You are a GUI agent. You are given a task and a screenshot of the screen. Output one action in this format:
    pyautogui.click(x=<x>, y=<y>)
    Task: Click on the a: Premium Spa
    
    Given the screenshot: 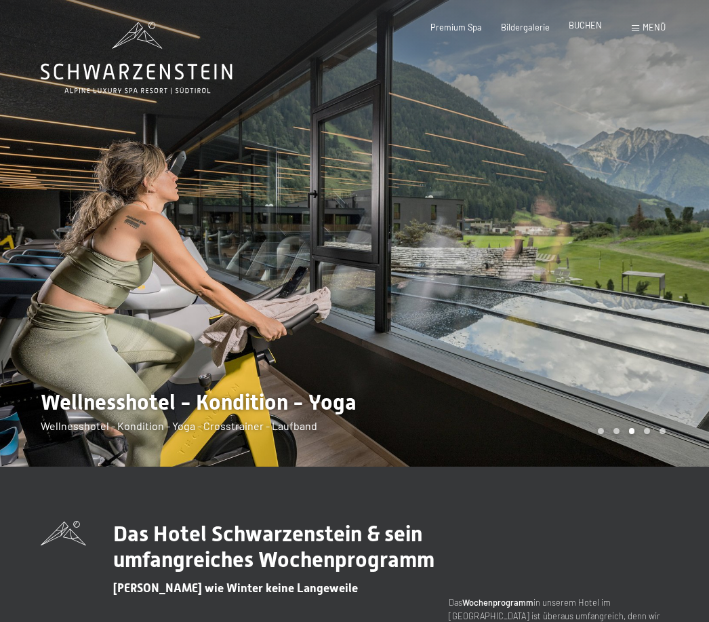 What is the action you would take?
    pyautogui.click(x=456, y=27)
    